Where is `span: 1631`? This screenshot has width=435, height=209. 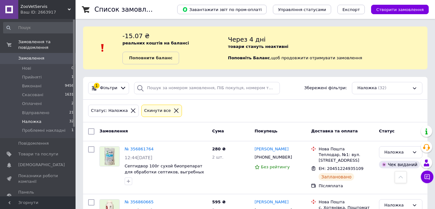
span: 1631 is located at coordinates (69, 95).